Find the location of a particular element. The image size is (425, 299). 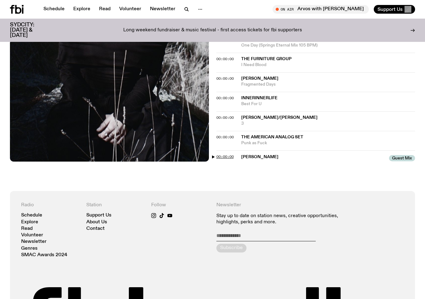

h4: Radio is located at coordinates (50, 205).